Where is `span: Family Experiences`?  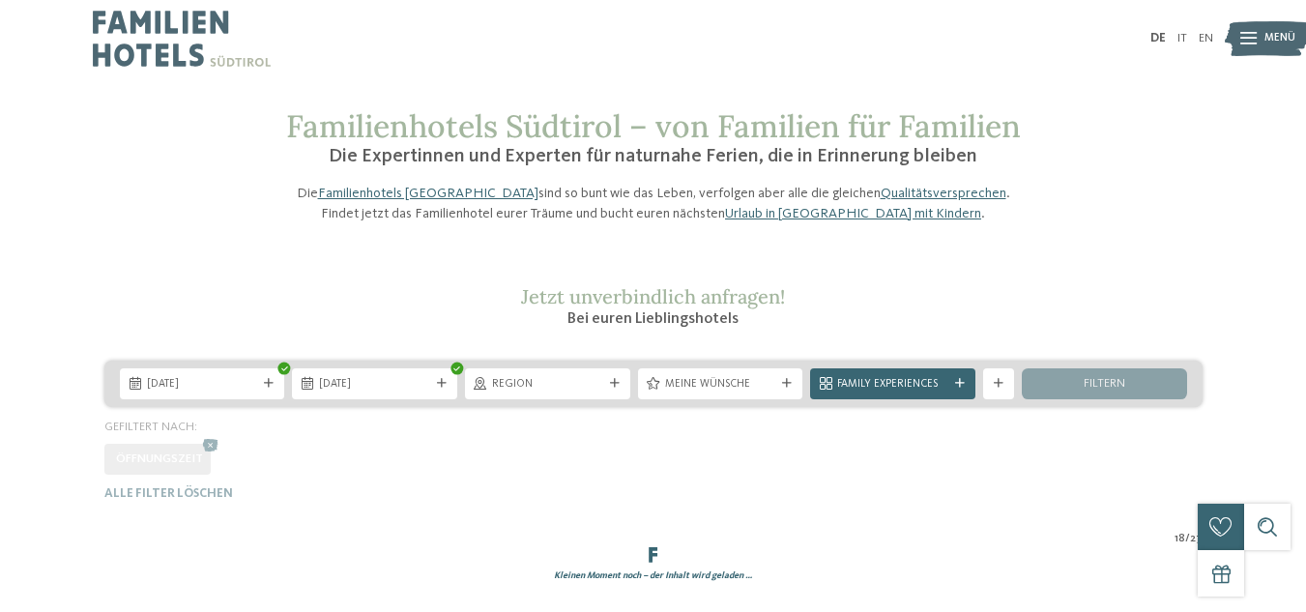
span: Family Experiences is located at coordinates (892, 385).